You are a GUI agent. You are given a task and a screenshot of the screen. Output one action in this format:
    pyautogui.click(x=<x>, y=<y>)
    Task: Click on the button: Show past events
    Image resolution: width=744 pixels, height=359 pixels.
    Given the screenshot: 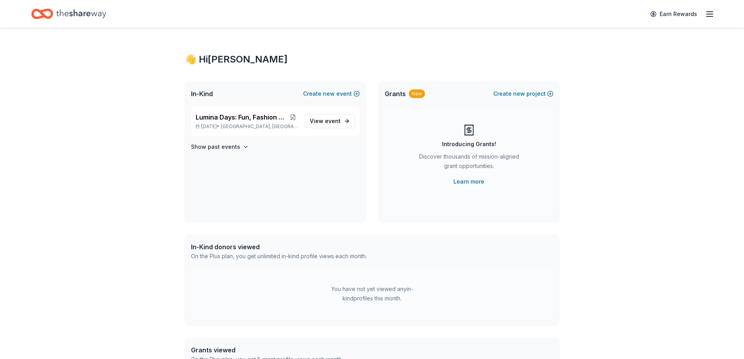 What is the action you would take?
    pyautogui.click(x=220, y=147)
    